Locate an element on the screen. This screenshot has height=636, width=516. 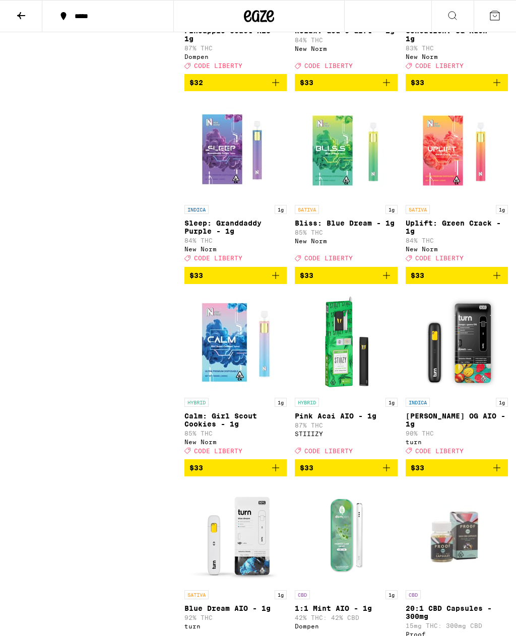
a: Open page for Pink Acai AIO - 1g from STIIIZY is located at coordinates (346, 376).